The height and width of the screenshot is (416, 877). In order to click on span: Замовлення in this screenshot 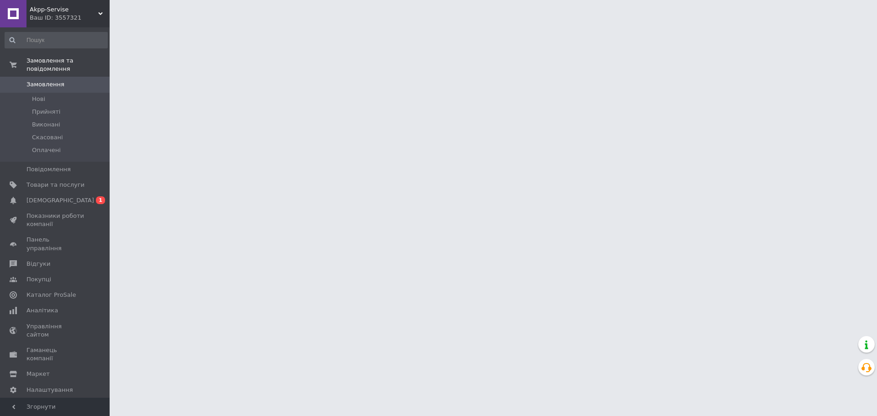, I will do `click(45, 84)`.